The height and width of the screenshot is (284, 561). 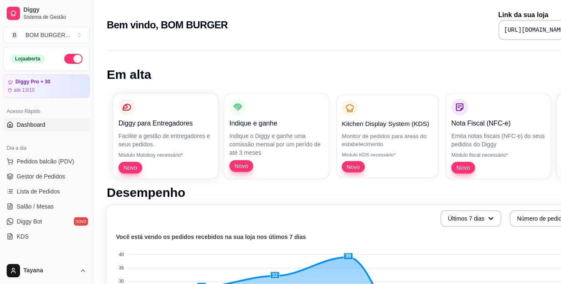 I want to click on a: Diggy Botnovo, so click(x=46, y=221).